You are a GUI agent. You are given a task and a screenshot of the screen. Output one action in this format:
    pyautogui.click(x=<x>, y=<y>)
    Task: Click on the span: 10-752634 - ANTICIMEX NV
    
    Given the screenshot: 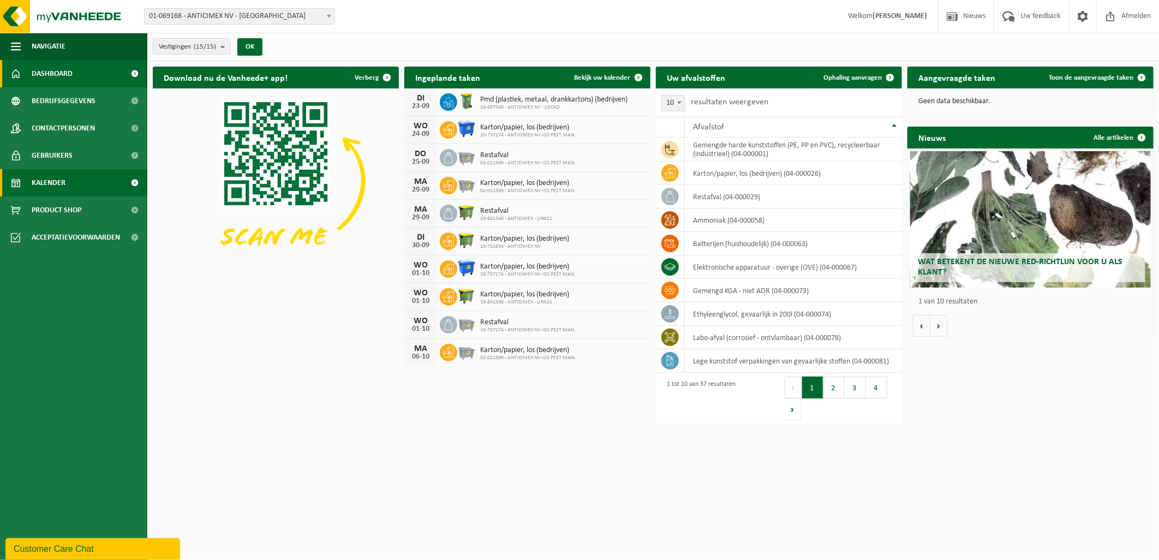 What is the action you would take?
    pyautogui.click(x=524, y=247)
    